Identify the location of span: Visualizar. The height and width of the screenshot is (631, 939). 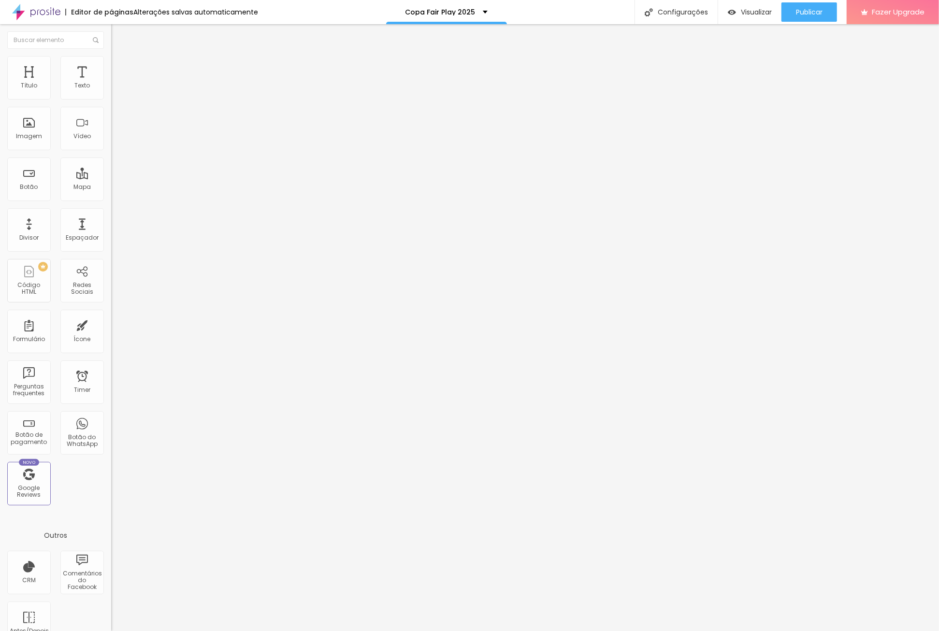
(756, 12).